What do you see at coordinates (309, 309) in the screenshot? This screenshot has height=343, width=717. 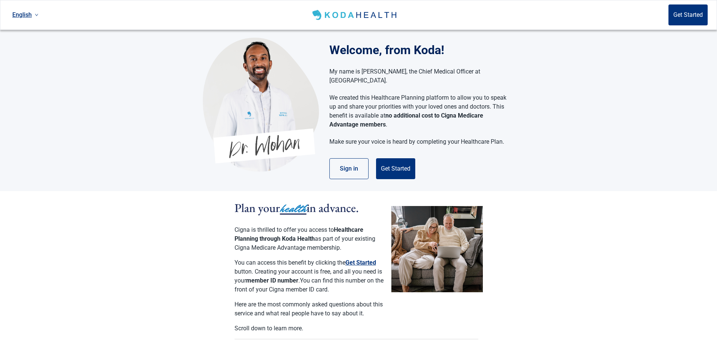 I see `p: Here are the most commonly asked questions about this service and what real people have to say ab...` at bounding box center [309, 309].